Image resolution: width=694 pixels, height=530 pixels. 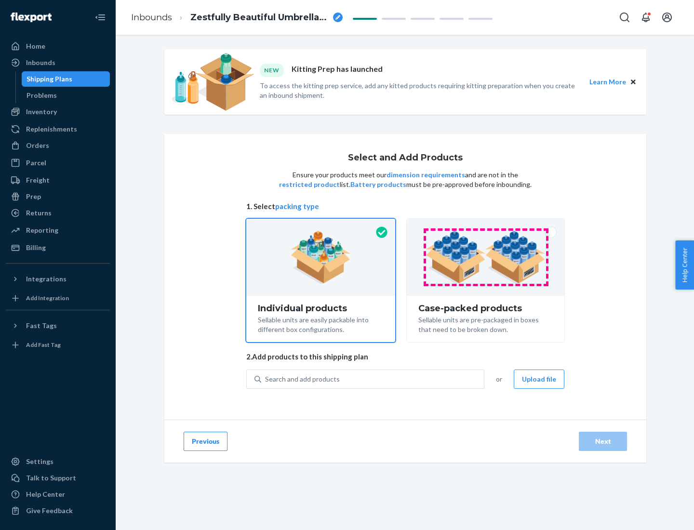 What do you see at coordinates (36, 163) in the screenshot?
I see `div: Parcel` at bounding box center [36, 163].